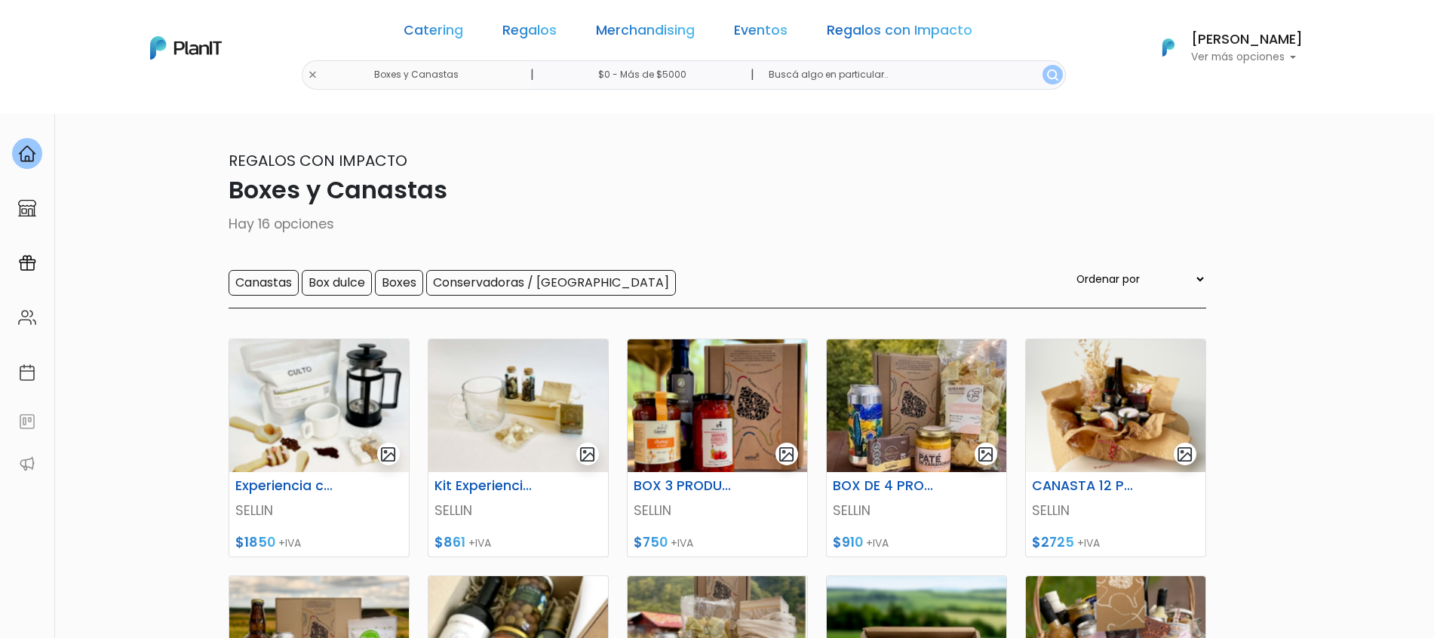  What do you see at coordinates (312, 75) in the screenshot?
I see `img: close-6986928ebcb1d6c9903e3b54e860dbc4d054630f23adef3a32610726dff6a82b.svg` at bounding box center [312, 75].